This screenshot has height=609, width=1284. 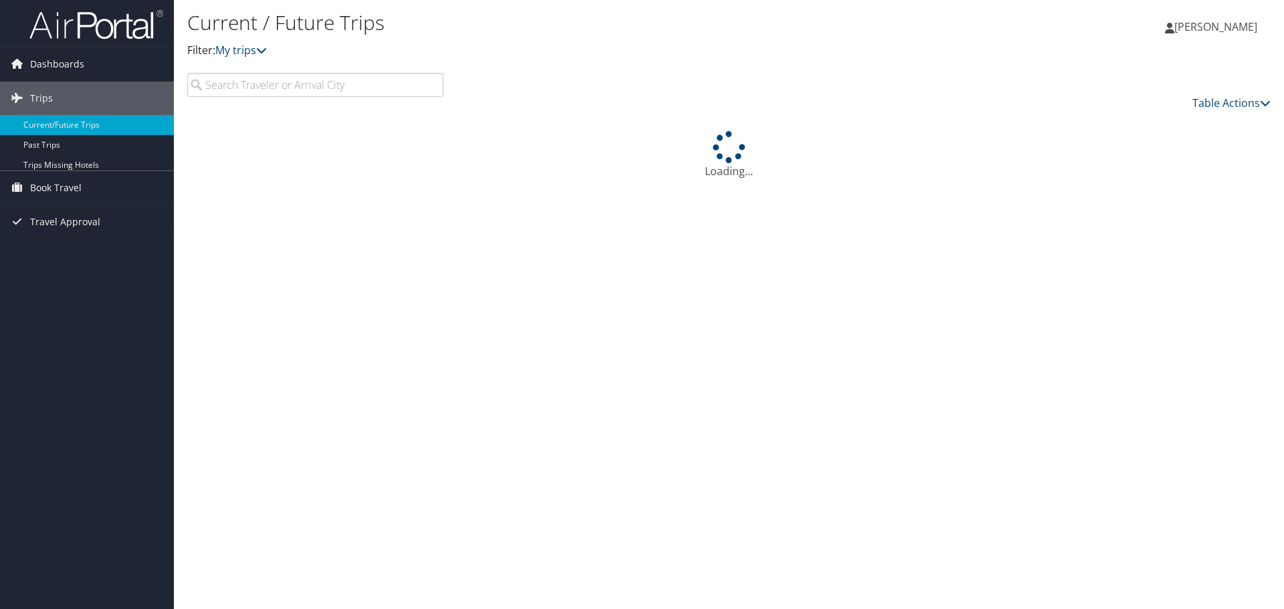 I want to click on img: airportal-logo.png, so click(x=96, y=24).